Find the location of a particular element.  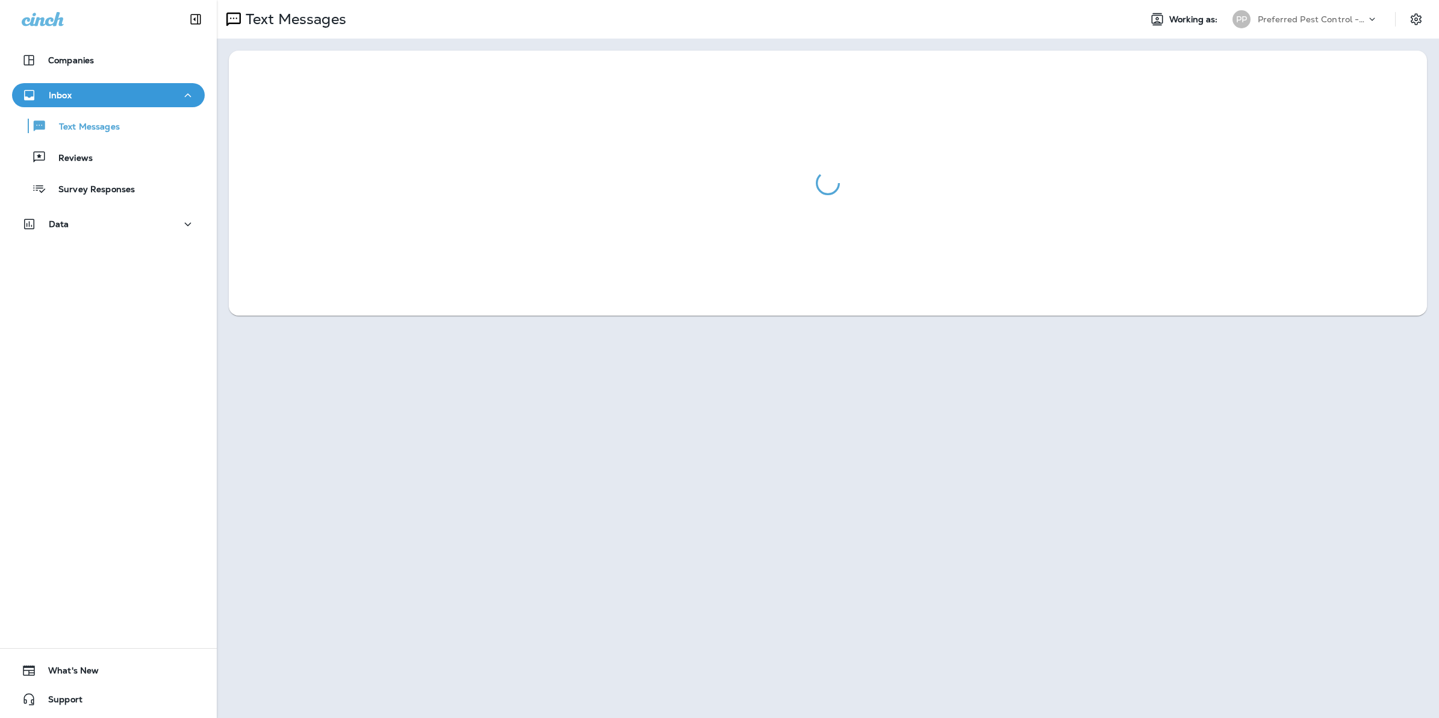

button: Survey Responses is located at coordinates (108, 189).